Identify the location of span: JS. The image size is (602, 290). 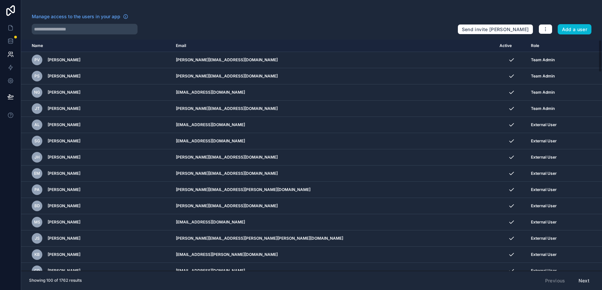
(37, 238).